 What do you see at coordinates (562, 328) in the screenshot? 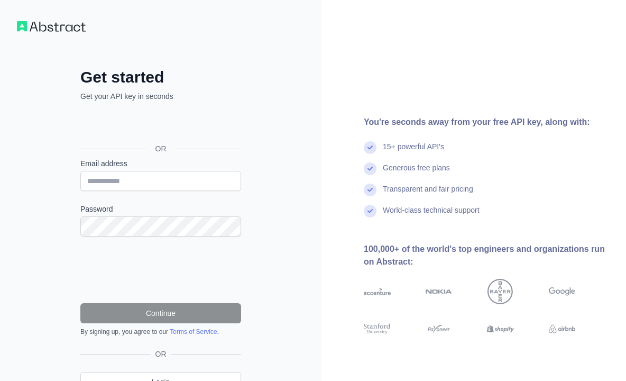
I see `img: airbnb` at bounding box center [562, 328].